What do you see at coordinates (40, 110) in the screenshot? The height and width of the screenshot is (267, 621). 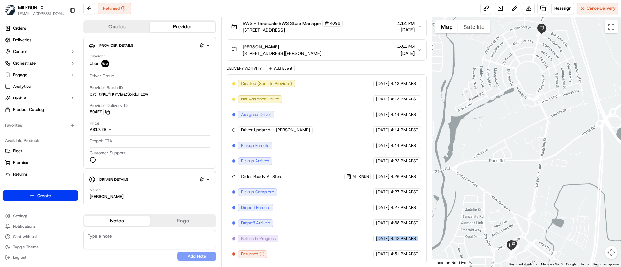 I see `a: Product Catalog` at bounding box center [40, 110].